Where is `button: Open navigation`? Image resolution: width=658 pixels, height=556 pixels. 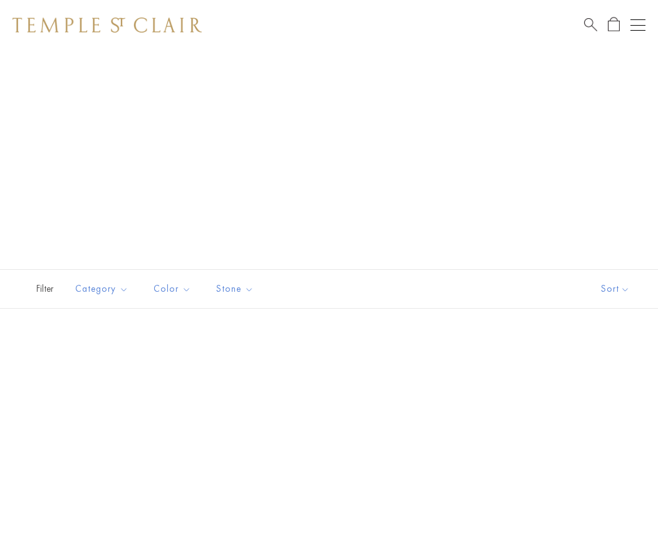
button: Open navigation is located at coordinates (638, 25).